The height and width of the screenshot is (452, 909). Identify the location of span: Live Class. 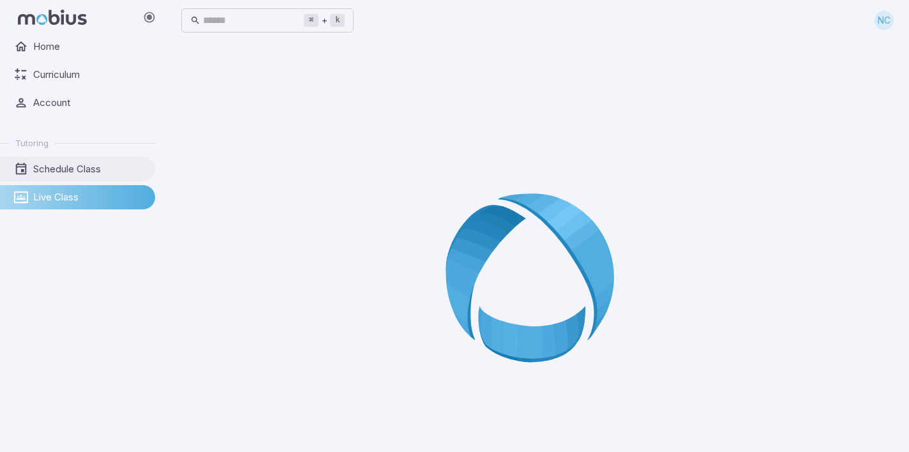
(89, 197).